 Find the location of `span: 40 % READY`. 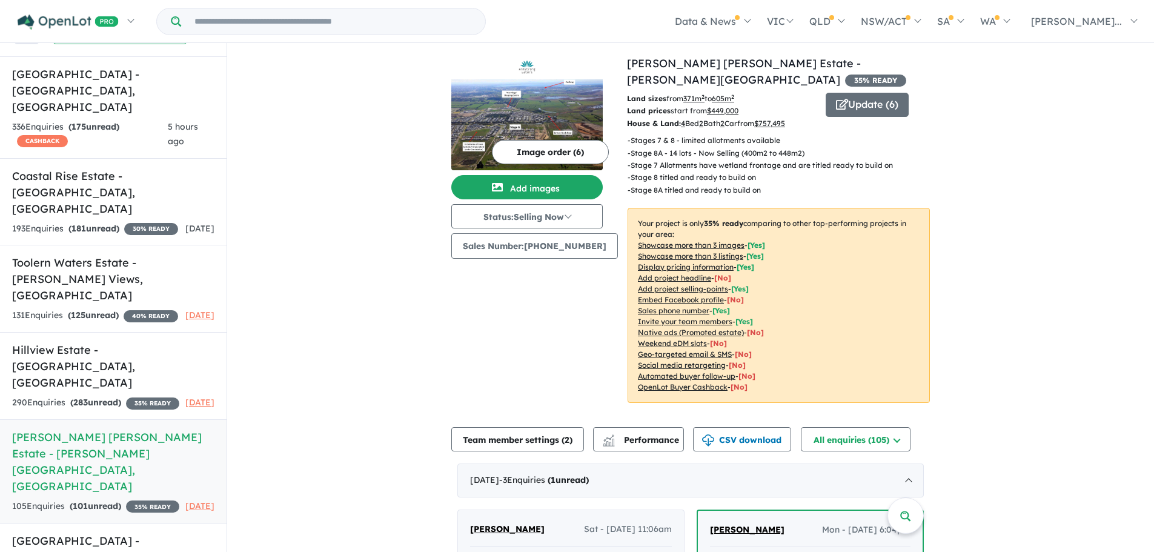

span: 40 % READY is located at coordinates (151, 316).